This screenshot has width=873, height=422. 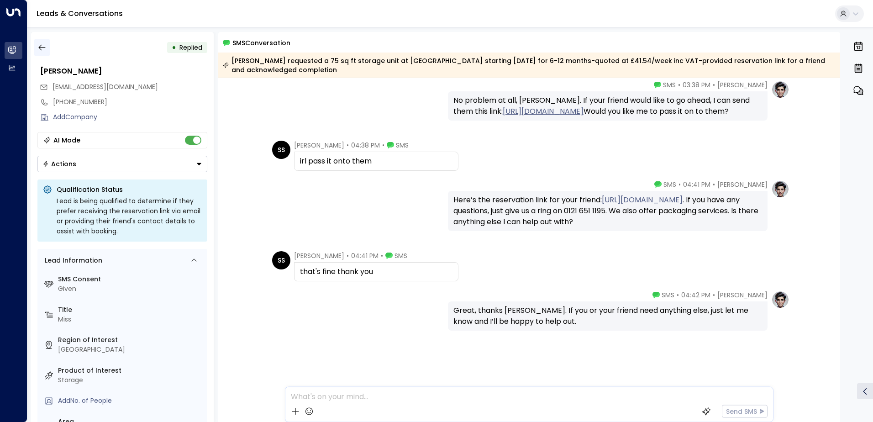 I want to click on div: Button group with a nested menu, so click(x=122, y=164).